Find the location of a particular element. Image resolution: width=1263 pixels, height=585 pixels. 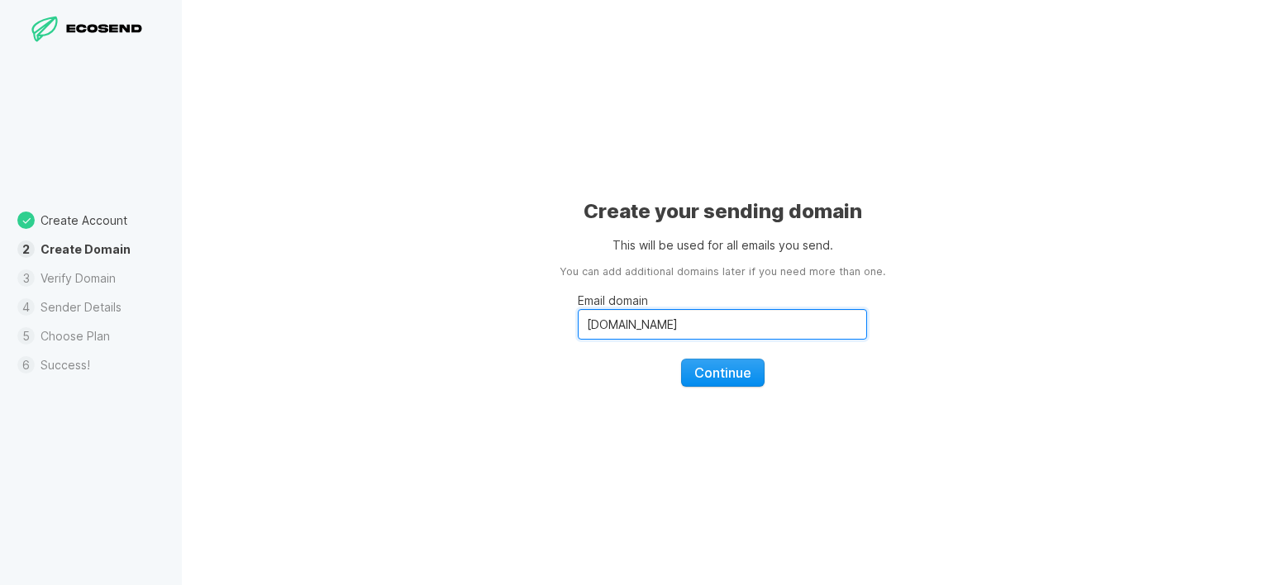

aside: You can add additional domains later if you need more than one. is located at coordinates (722, 272).